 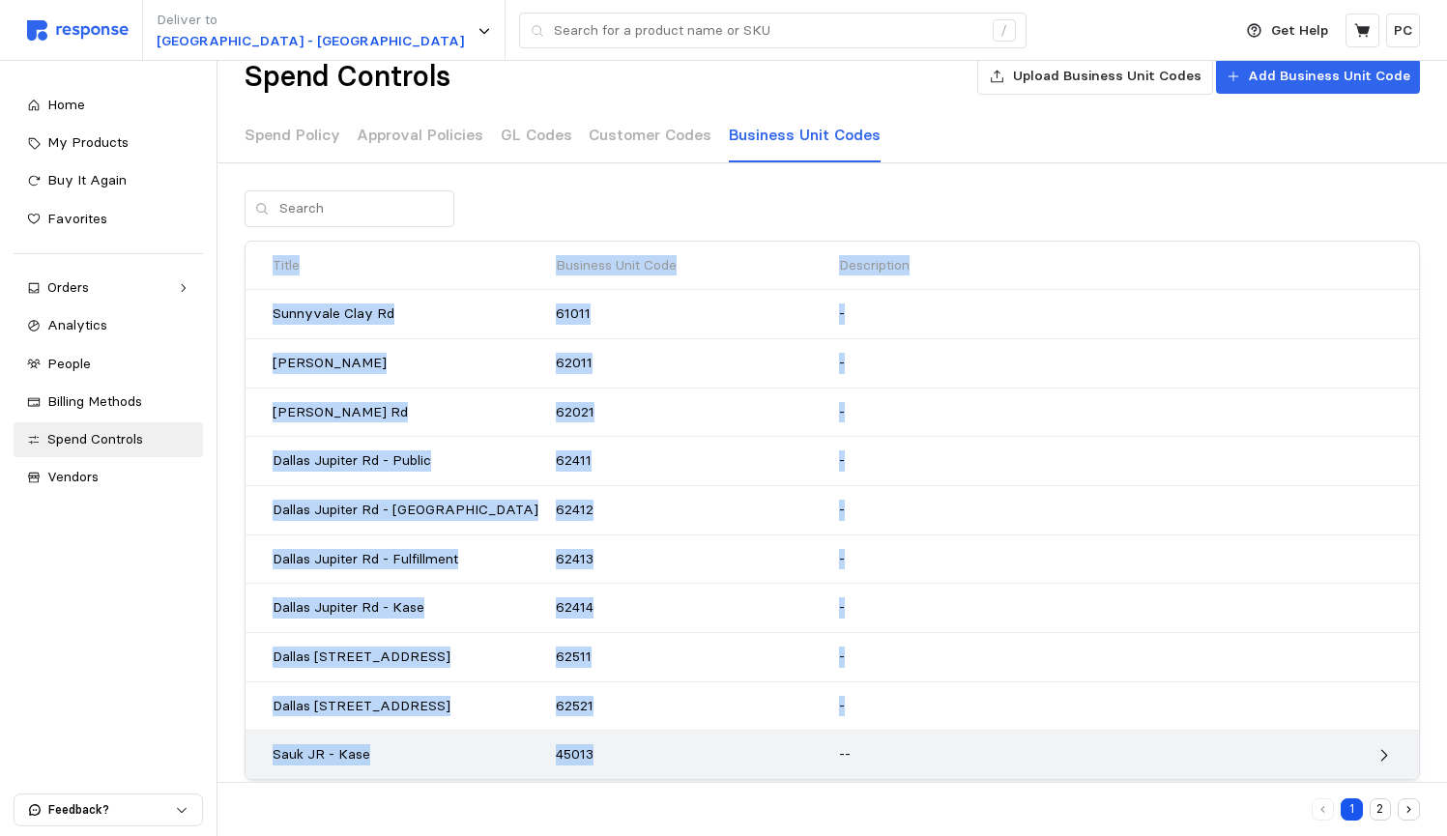 What do you see at coordinates (1317, 76) in the screenshot?
I see `button: Add Business Unit Code` at bounding box center [1317, 76].